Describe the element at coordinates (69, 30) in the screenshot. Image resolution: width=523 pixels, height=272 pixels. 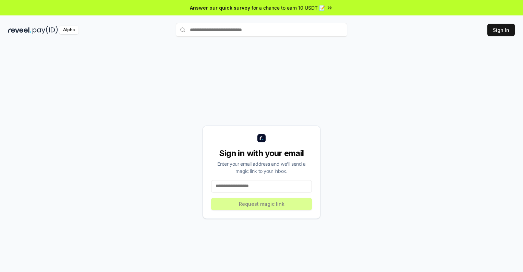
I see `div: Alpha` at that location.